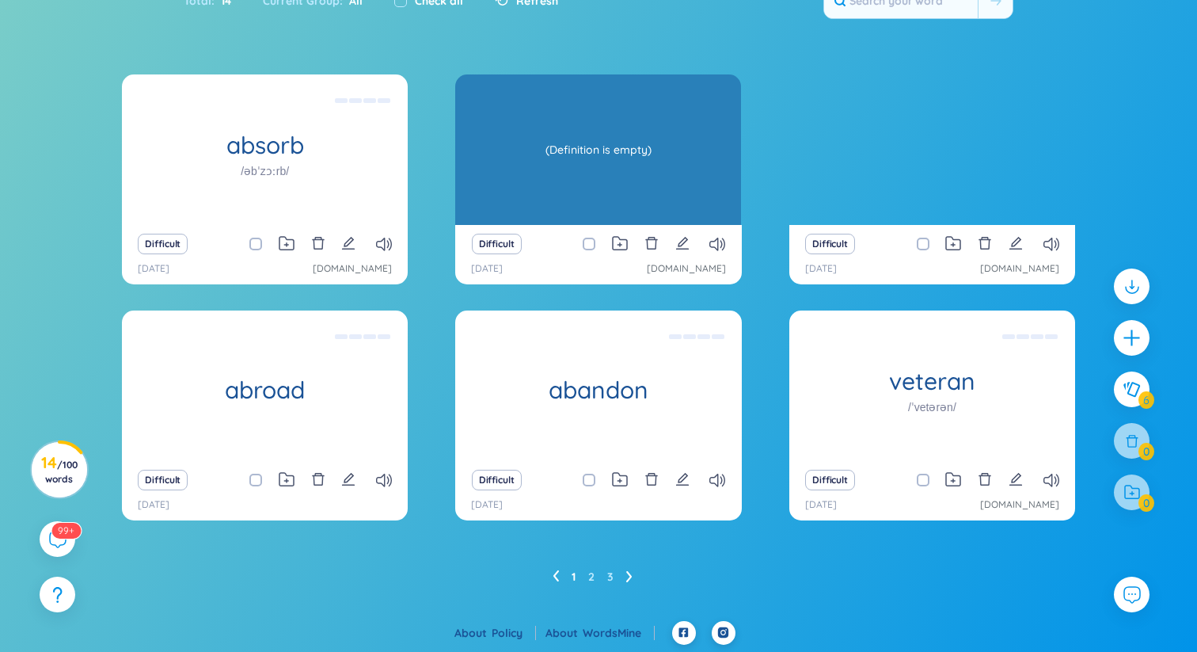 The width and height of the screenshot is (1197, 652). Describe the element at coordinates (932, 145) in the screenshot. I see `h1: abuse` at that location.